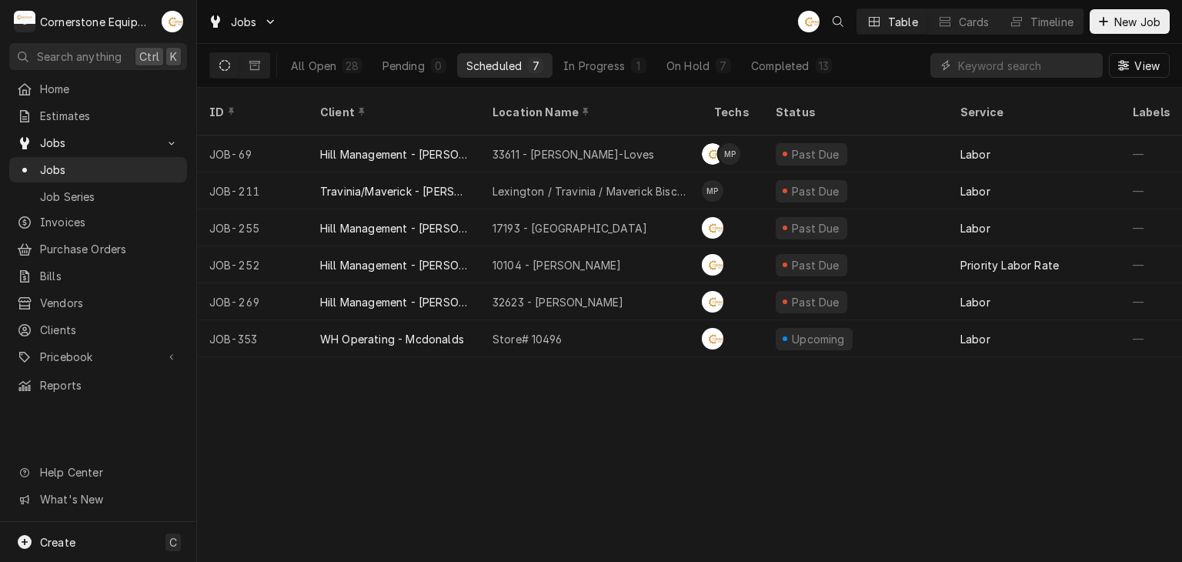  Describe the element at coordinates (252, 265) in the screenshot. I see `div: JOB-252` at that location.